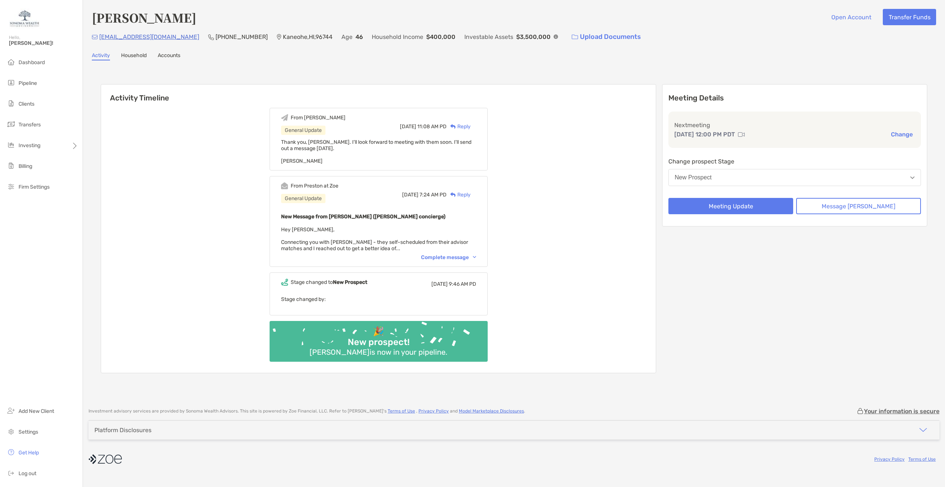 The image size is (945, 487). What do you see at coordinates (29, 145) in the screenshot?
I see `span: Investing` at bounding box center [29, 145].